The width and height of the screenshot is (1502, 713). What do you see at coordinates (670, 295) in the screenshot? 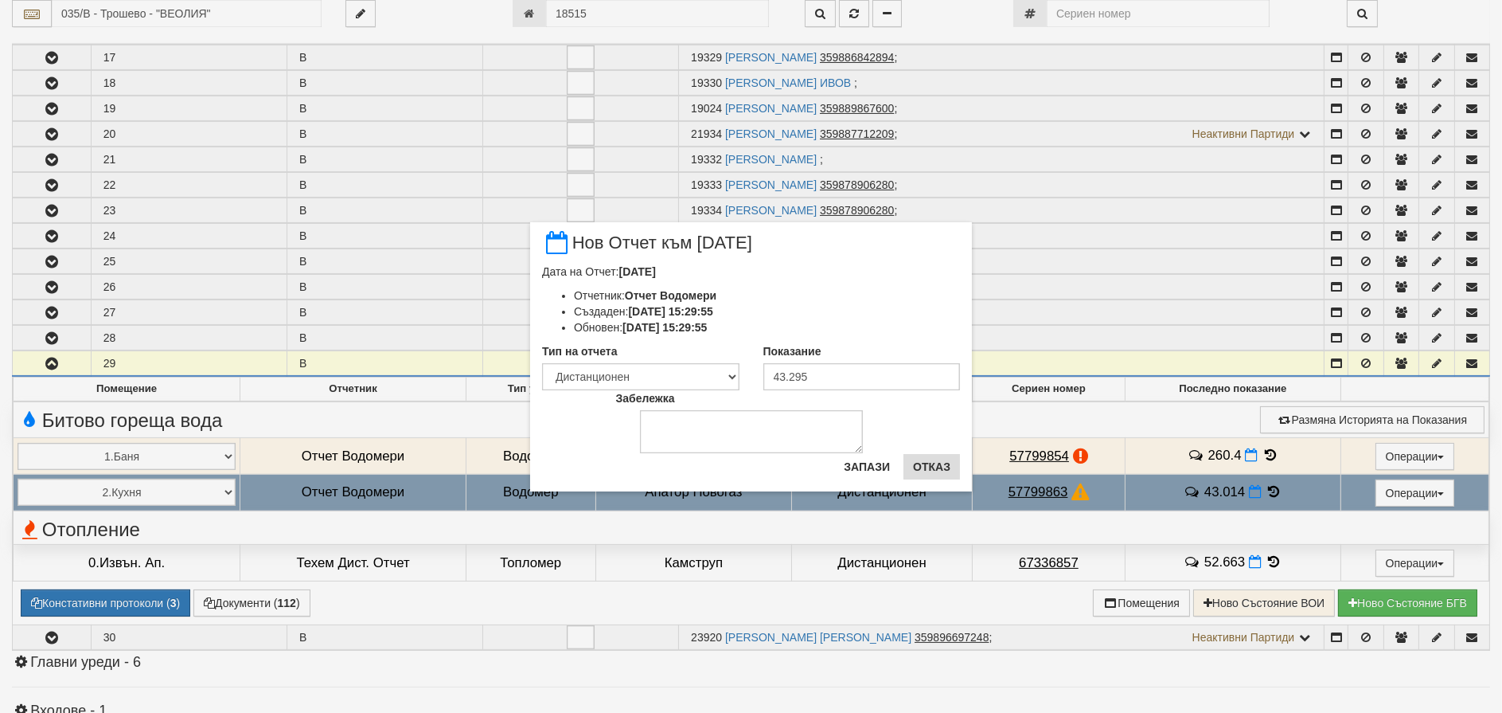
I see `b: Отчет Водомери` at bounding box center [670, 295].